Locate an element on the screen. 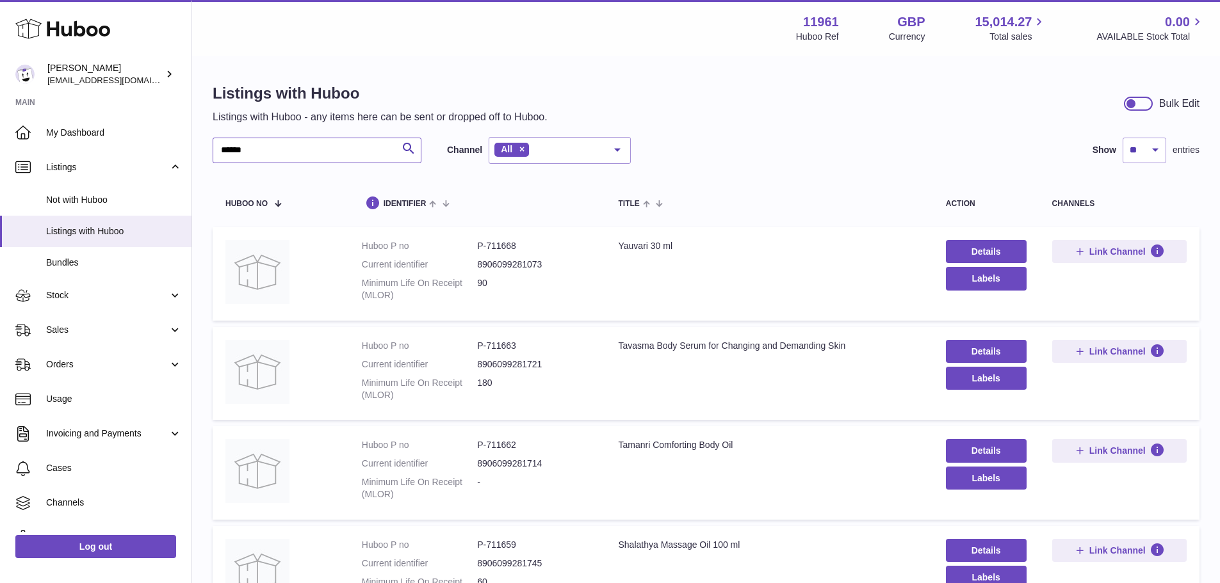 This screenshot has height=583, width=1220. div: Currency is located at coordinates (907, 37).